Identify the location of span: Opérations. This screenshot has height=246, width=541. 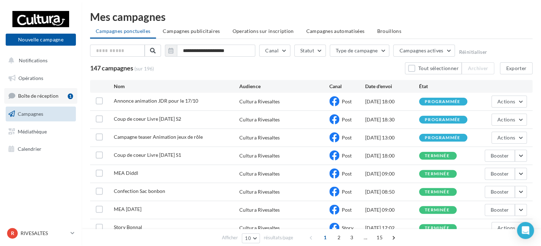
(31, 78).